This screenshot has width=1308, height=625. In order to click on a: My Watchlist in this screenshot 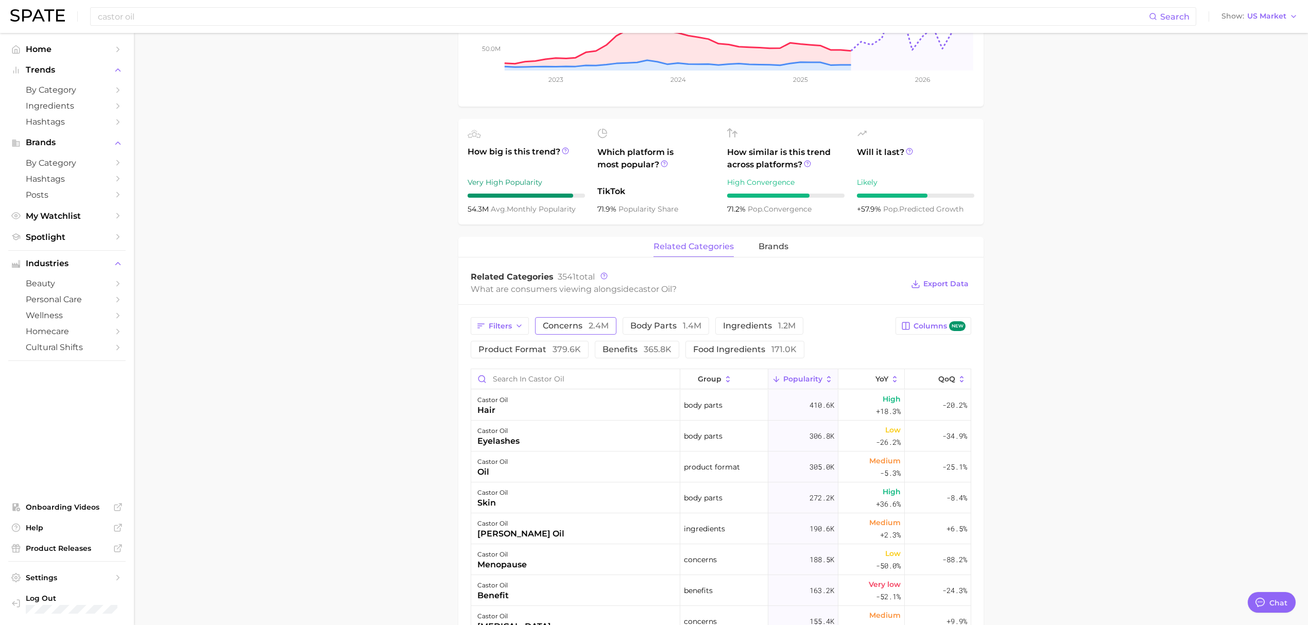, I will do `click(67, 216)`.